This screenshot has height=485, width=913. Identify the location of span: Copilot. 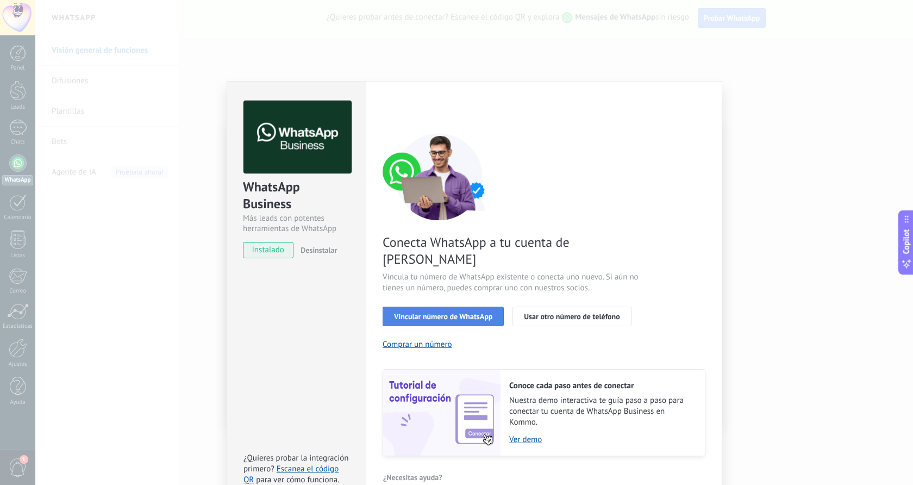
(906, 242).